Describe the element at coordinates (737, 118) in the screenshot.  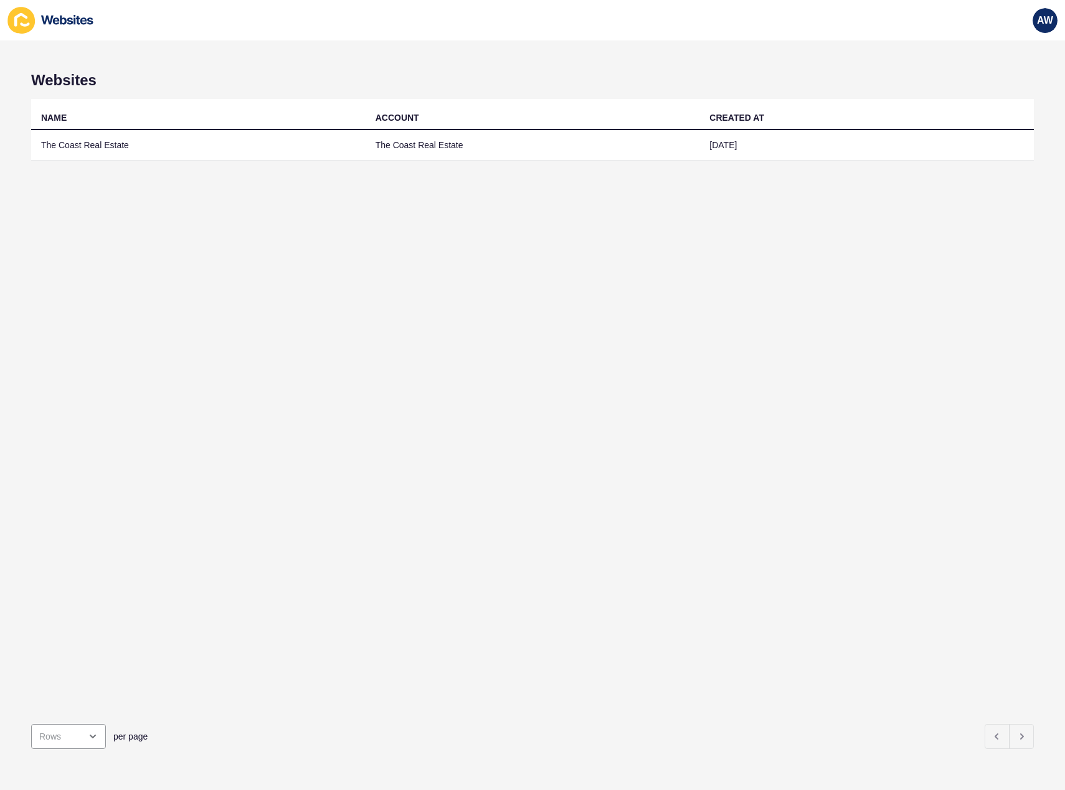
I see `div: CREATED AT` at that location.